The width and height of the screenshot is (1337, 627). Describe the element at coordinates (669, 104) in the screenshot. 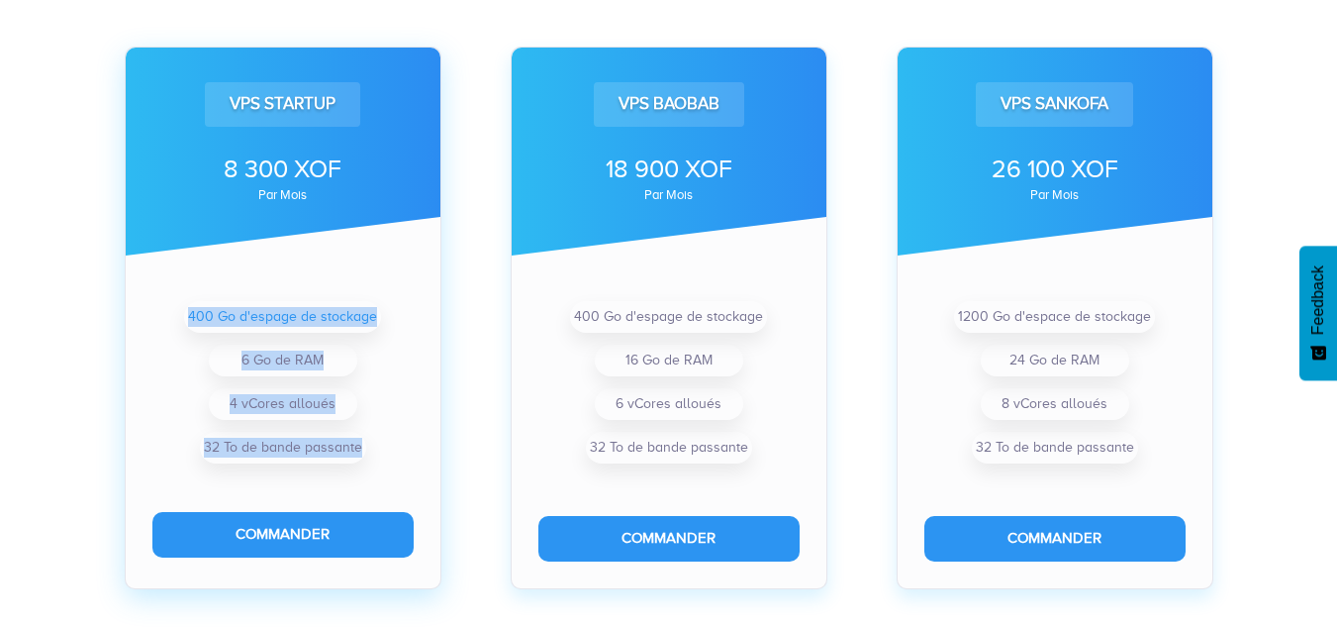

I see `div: VPS Baobab` at that location.